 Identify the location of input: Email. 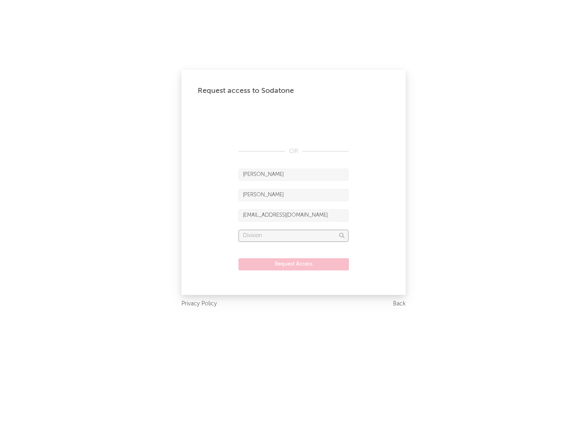
(293, 216).